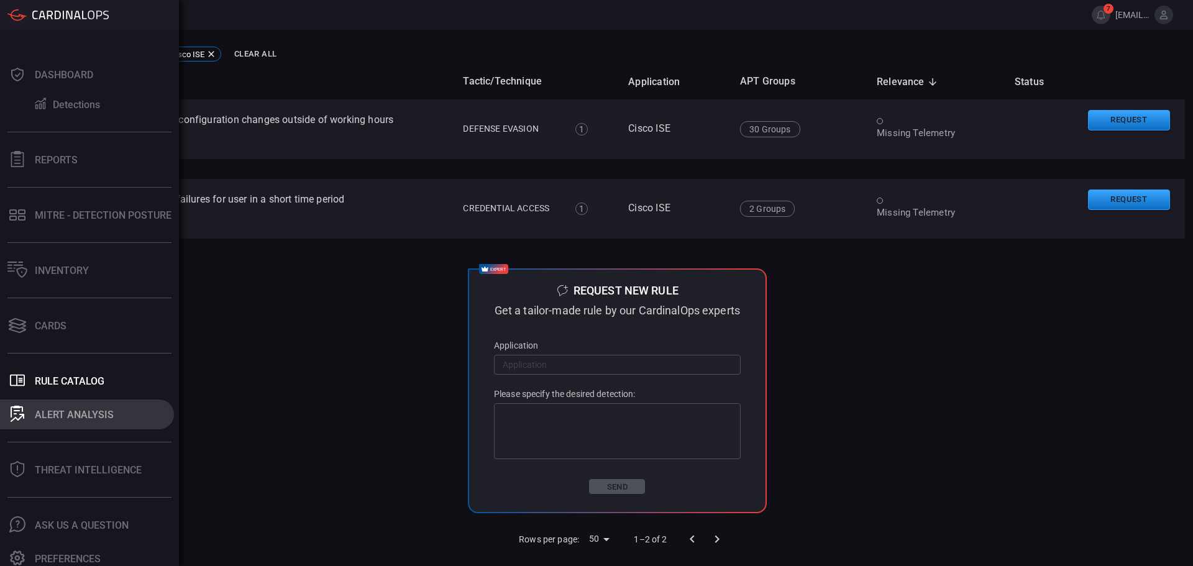  I want to click on th: APT Groups, so click(799, 81).